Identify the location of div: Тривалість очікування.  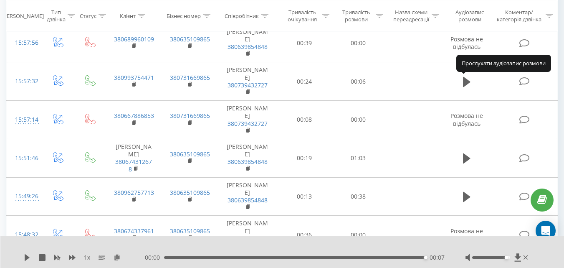
(302, 16).